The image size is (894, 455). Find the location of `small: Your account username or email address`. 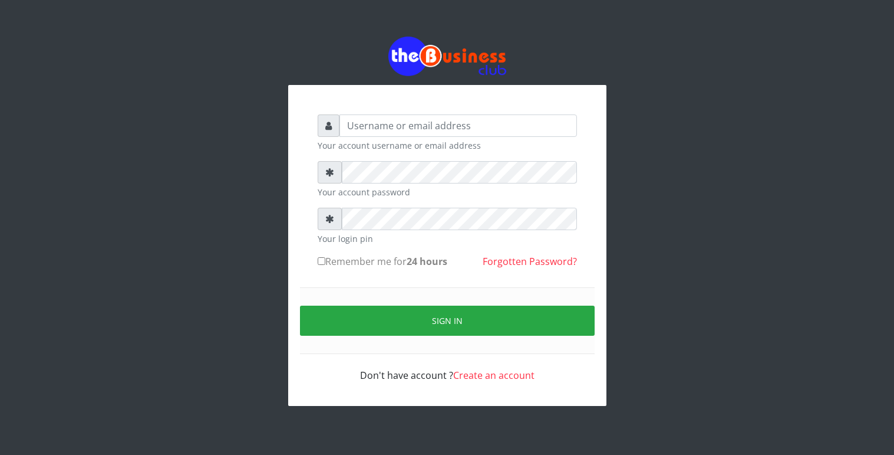

small: Your account username or email address is located at coordinates (447, 145).